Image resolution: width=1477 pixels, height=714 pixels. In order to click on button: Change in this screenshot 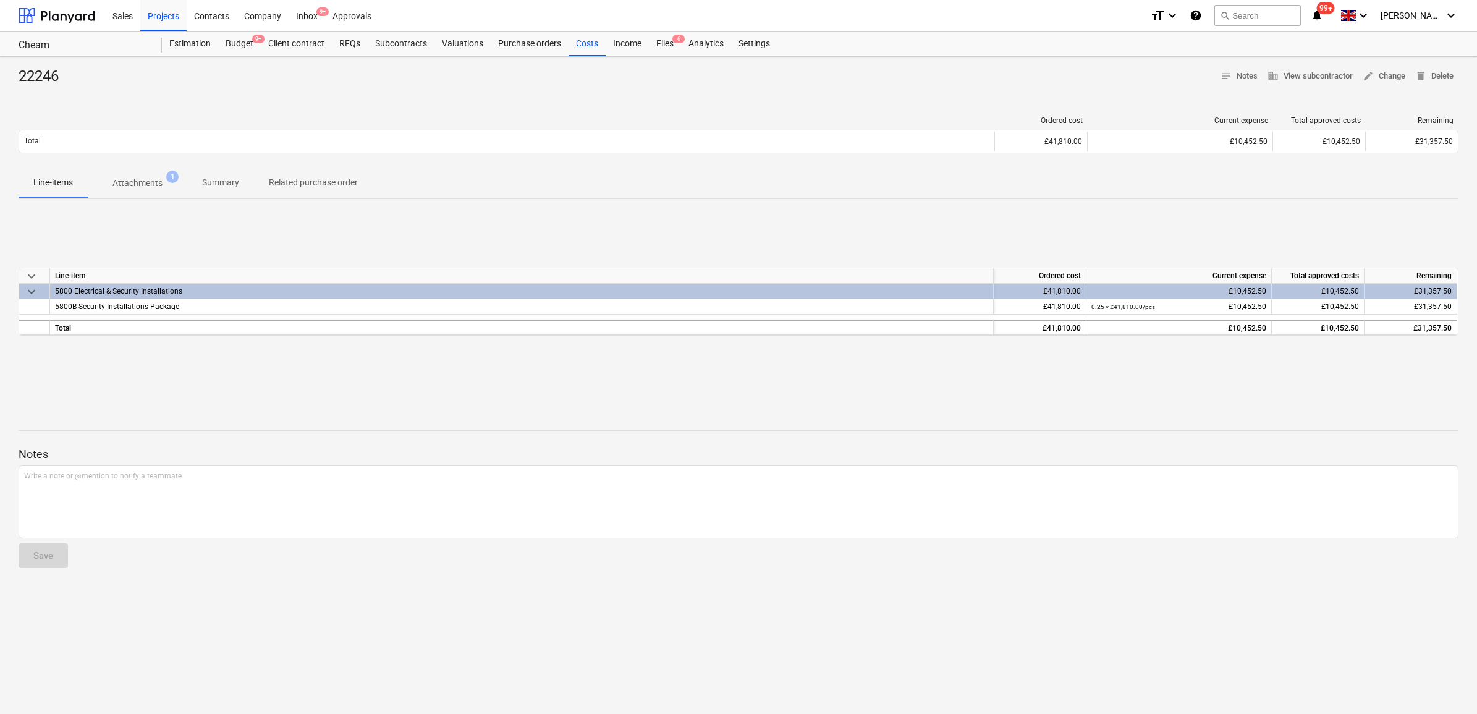, I will do `click(1384, 76)`.